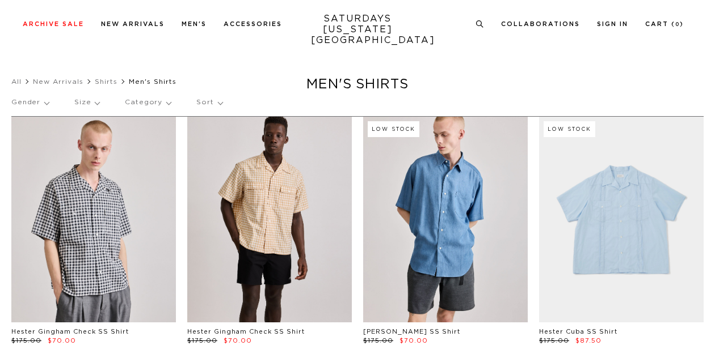  I want to click on a: Collaborations, so click(540, 24).